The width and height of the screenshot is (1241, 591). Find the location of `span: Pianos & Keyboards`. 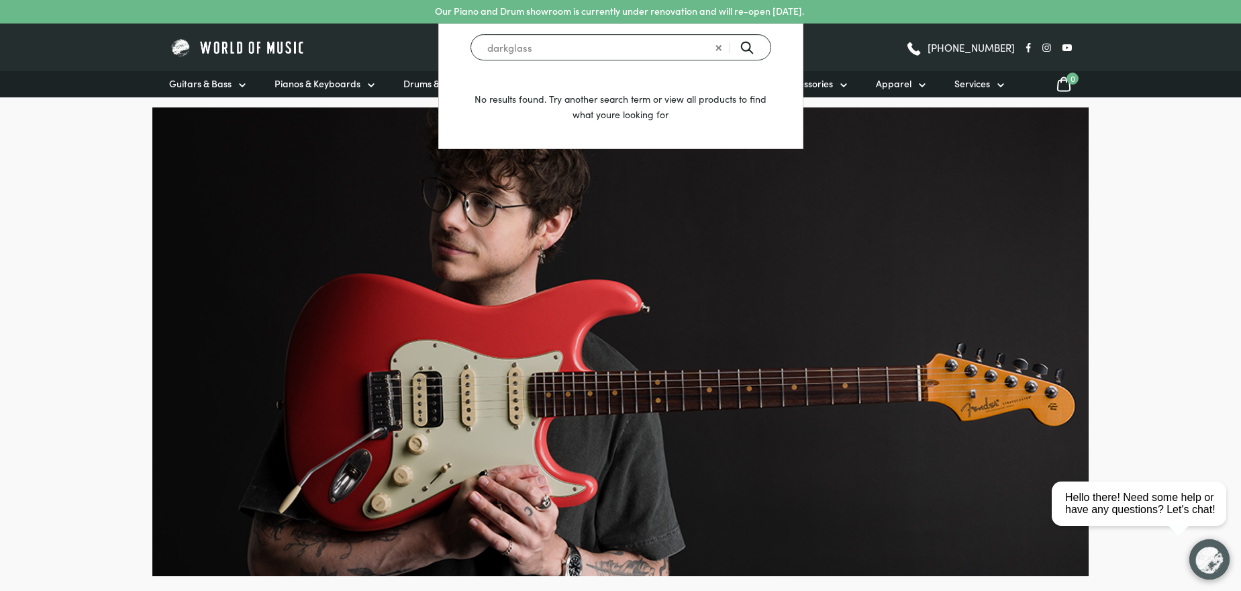

span: Pianos & Keyboards is located at coordinates (318, 83).